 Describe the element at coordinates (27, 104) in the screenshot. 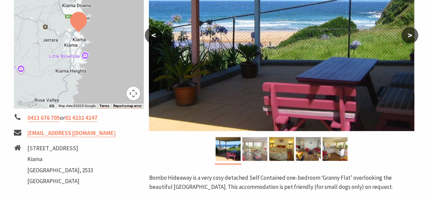

I see `img: Google` at that location.